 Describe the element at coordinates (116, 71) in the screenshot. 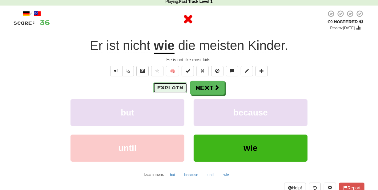

I see `button: Play sentence audio (ctl+space)` at that location.